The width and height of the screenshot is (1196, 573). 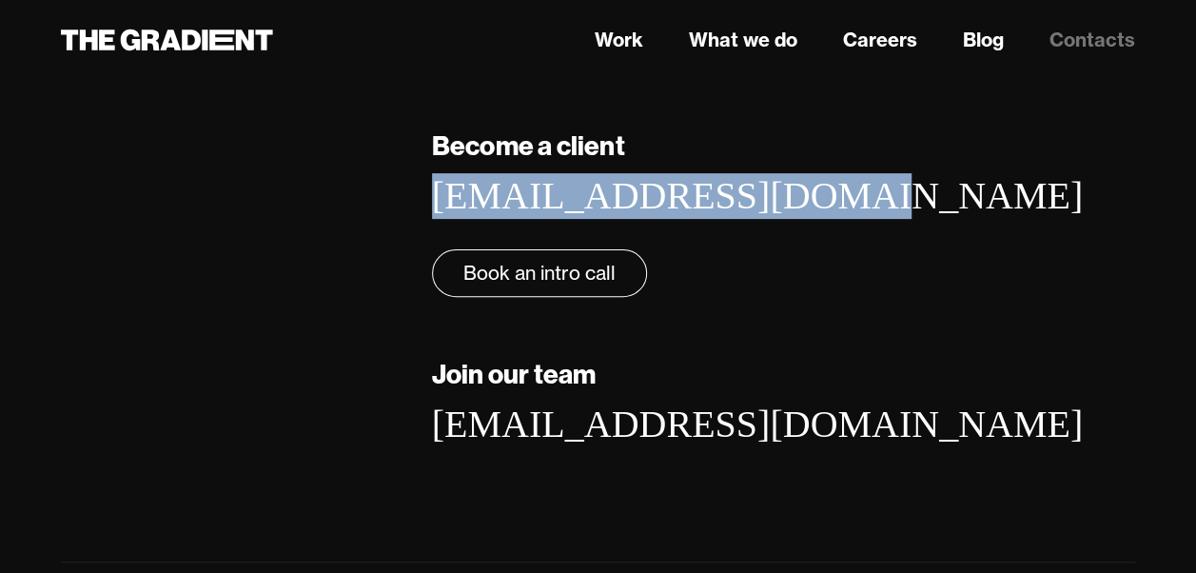 What do you see at coordinates (539, 273) in the screenshot?
I see `a: Book an intro call` at bounding box center [539, 273].